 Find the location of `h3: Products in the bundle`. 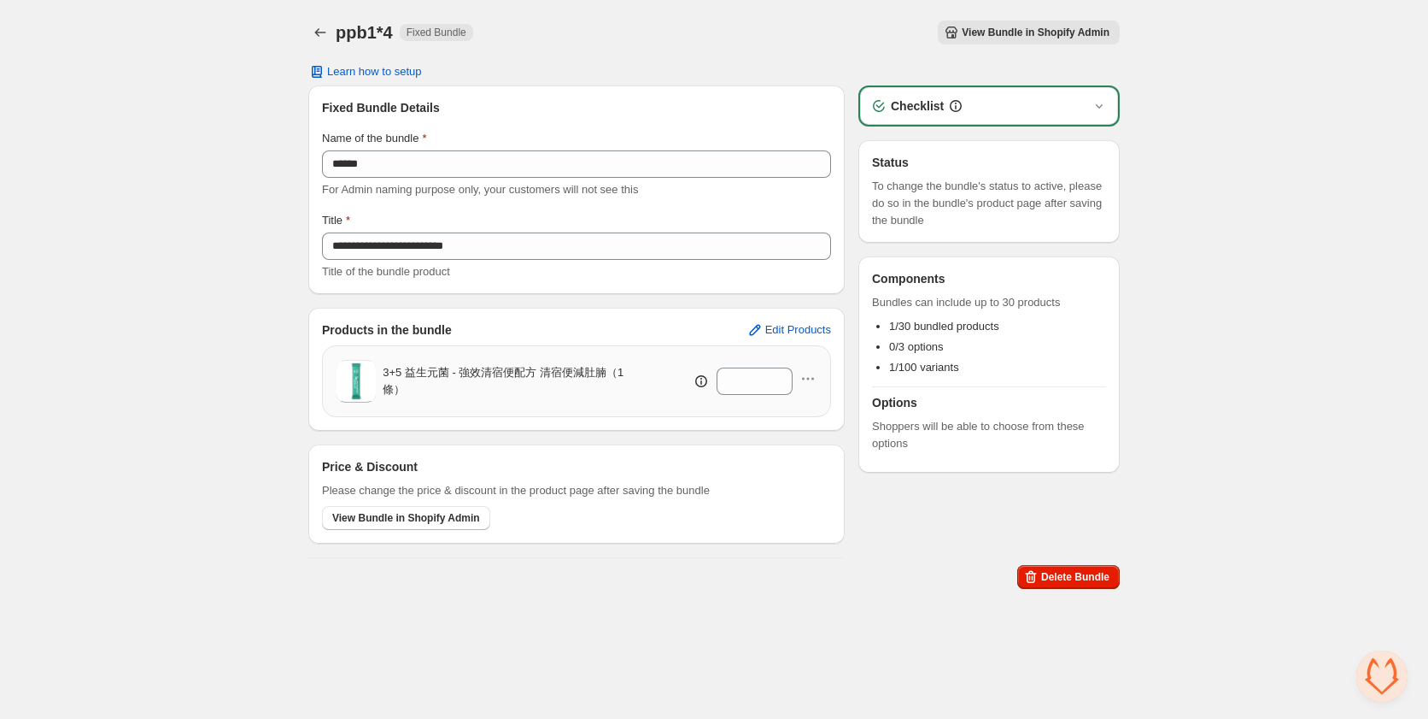

h3: Products in the bundle is located at coordinates (387, 330).